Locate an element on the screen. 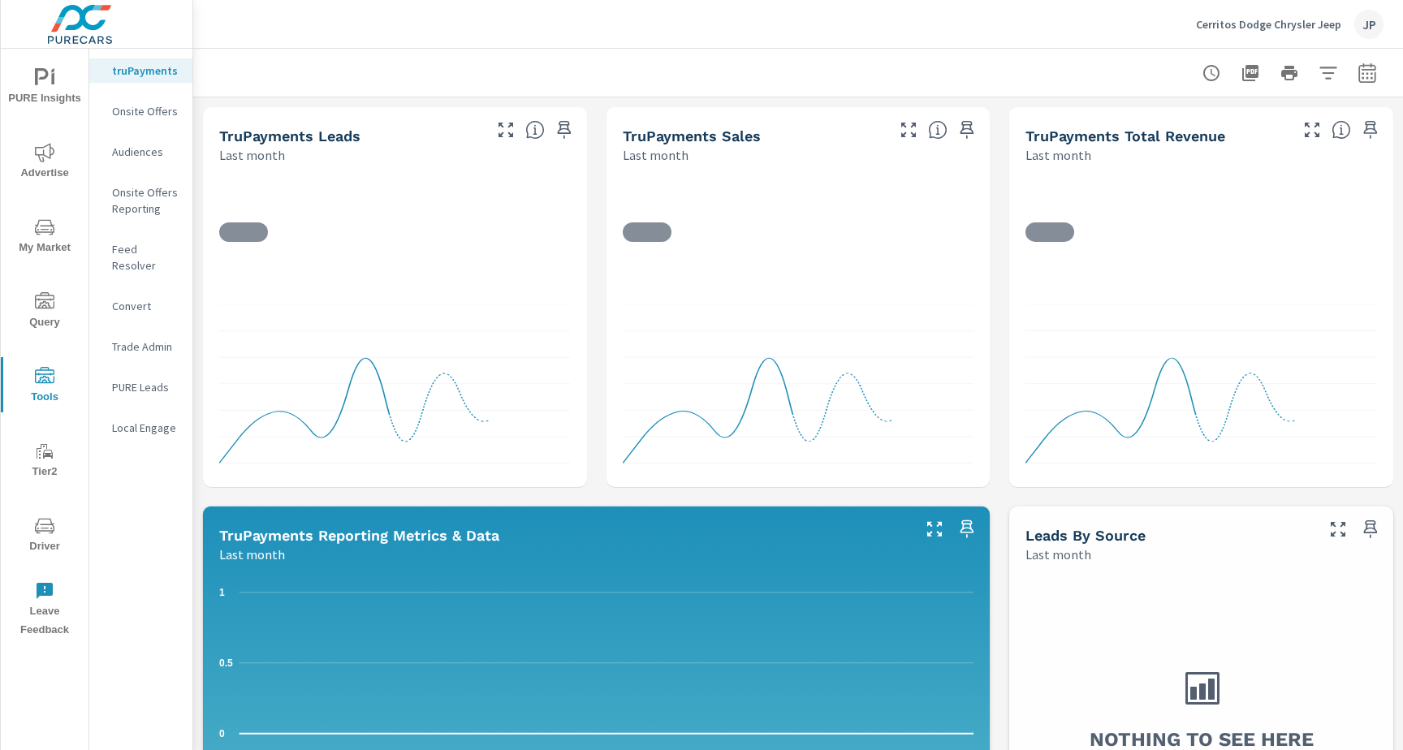 The height and width of the screenshot is (750, 1403). p: Audiences is located at coordinates (145, 152).